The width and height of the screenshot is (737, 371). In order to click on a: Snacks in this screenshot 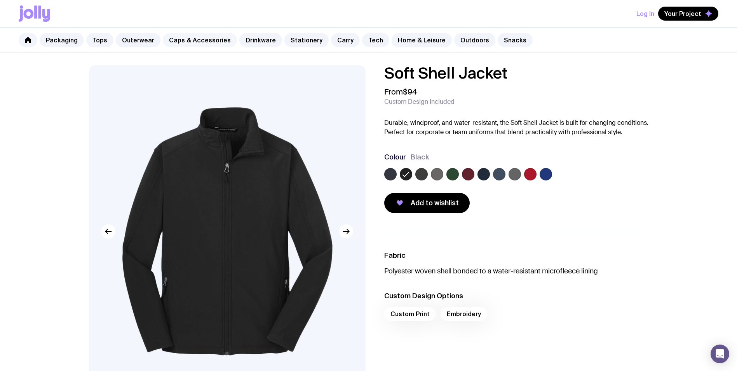, I will do `click(515, 40)`.